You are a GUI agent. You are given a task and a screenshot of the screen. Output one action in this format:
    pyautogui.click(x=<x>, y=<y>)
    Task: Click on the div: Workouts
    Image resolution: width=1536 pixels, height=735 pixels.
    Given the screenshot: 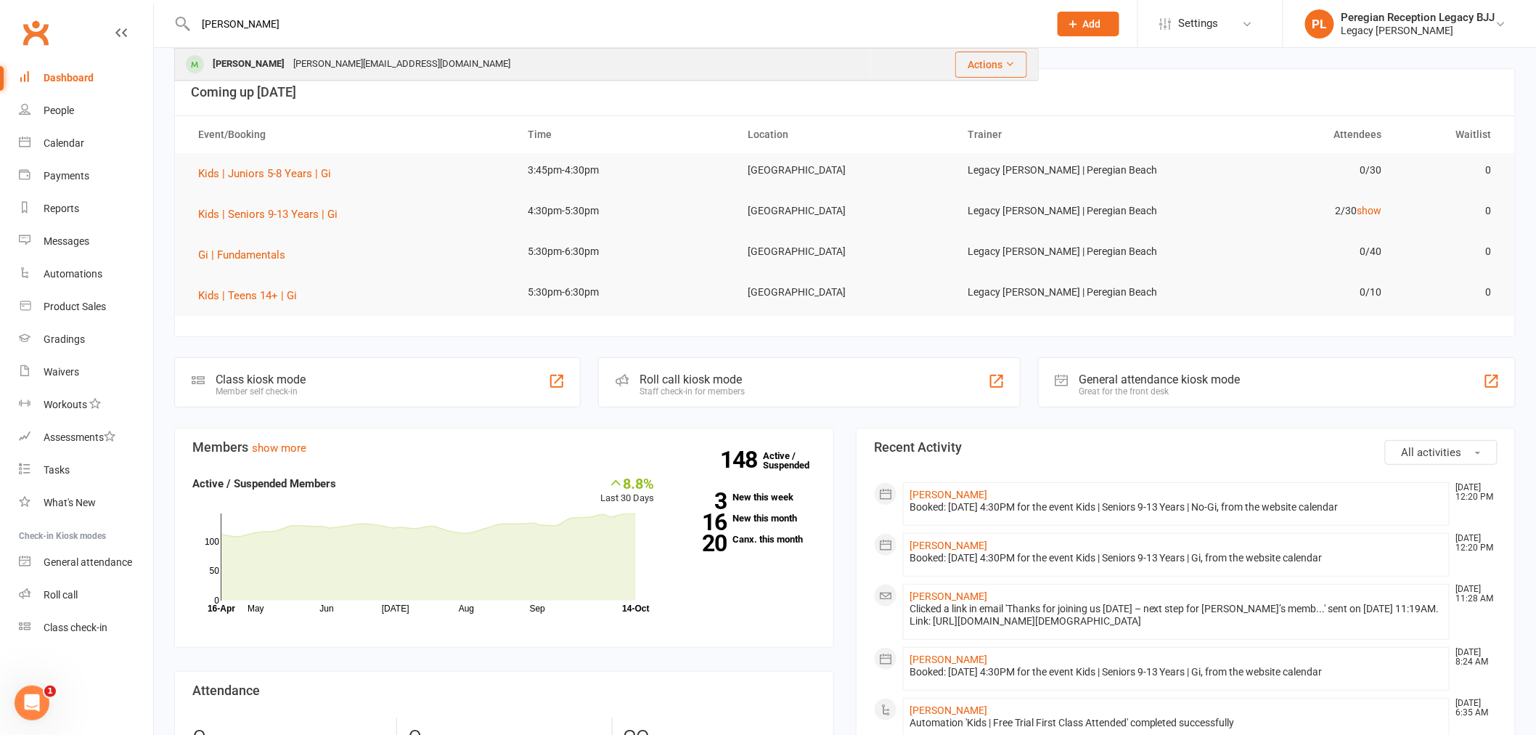 What is the action you would take?
    pyautogui.click(x=65, y=404)
    